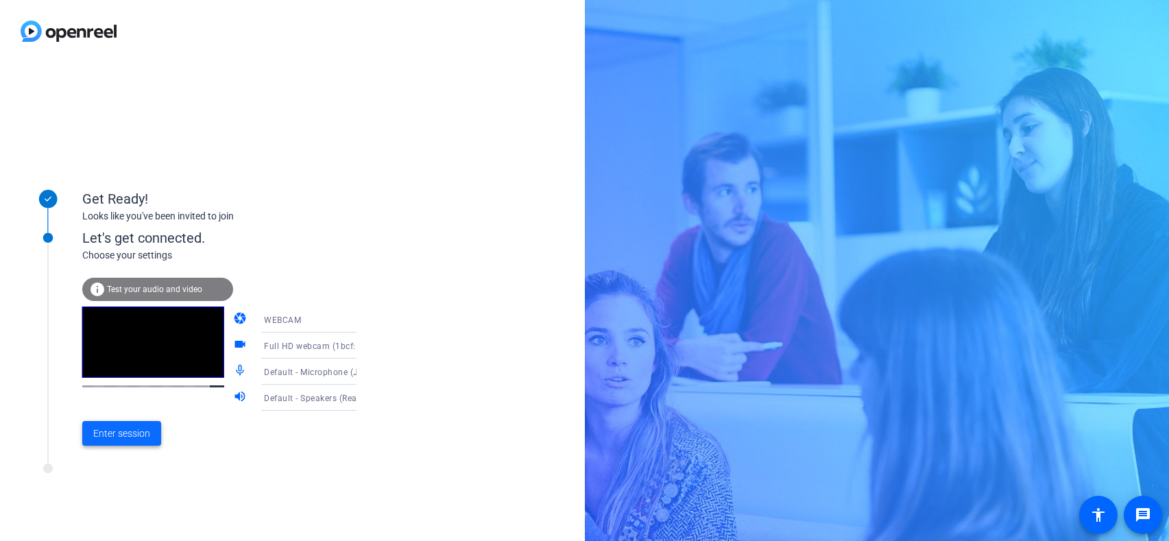 The image size is (1169, 541). Describe the element at coordinates (338, 398) in the screenshot. I see `span: Default - Speakers (Realtek(R) Audio)` at that location.